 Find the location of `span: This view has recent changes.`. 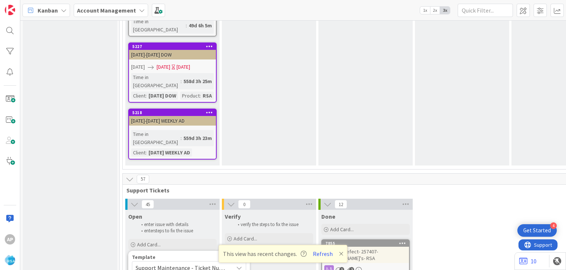

span: This view has recent changes. is located at coordinates (265, 253).